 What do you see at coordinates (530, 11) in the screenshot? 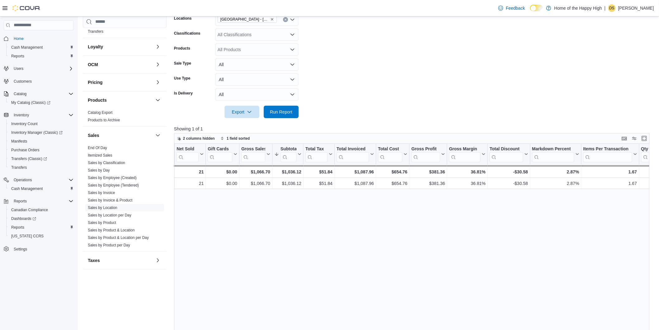
I see `span: Dark Mode` at bounding box center [530, 11].